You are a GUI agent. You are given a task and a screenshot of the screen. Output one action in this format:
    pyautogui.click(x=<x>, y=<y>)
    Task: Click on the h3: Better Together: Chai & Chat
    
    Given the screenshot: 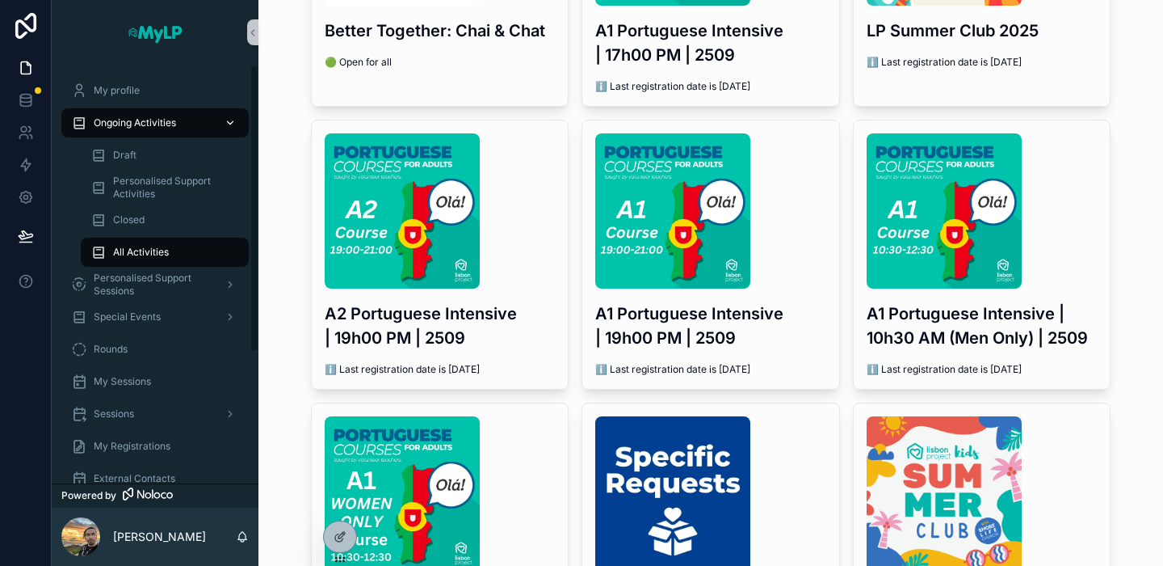 What is the action you would take?
    pyautogui.click(x=440, y=31)
    